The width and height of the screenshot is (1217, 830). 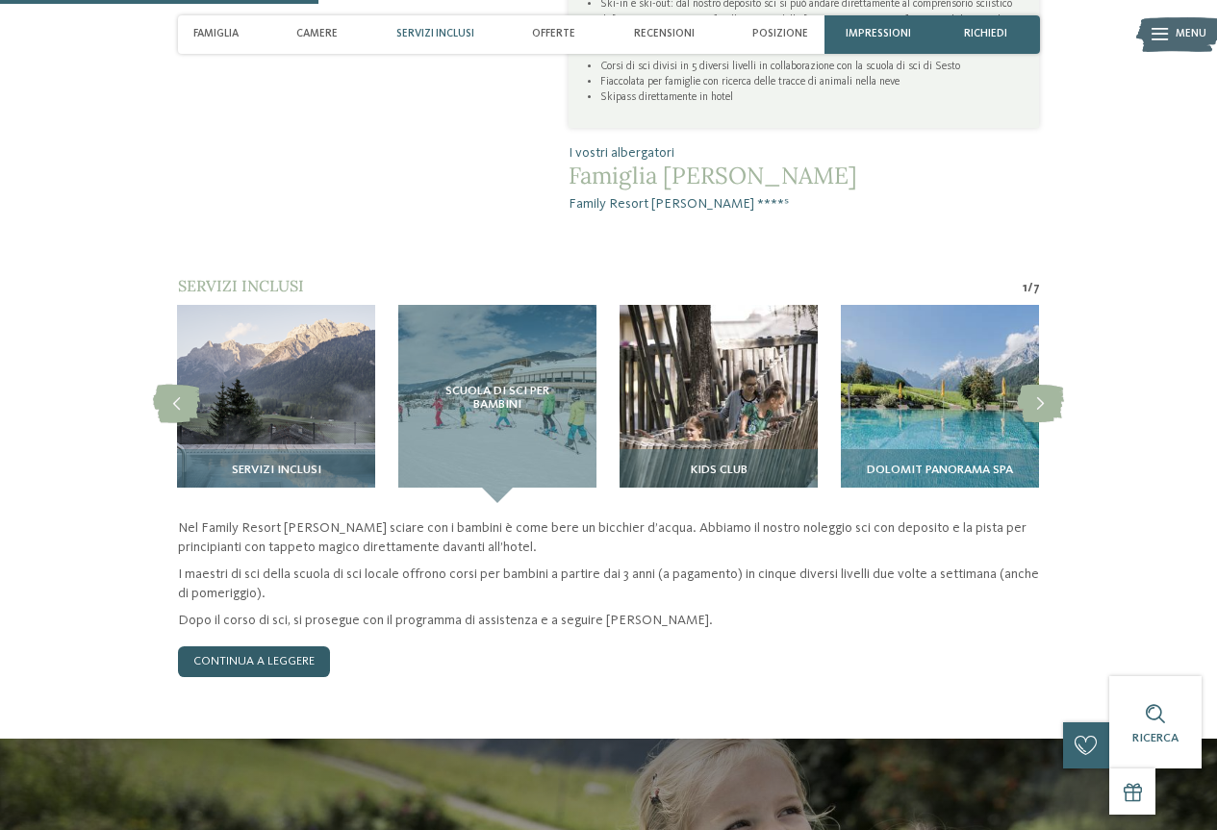 What do you see at coordinates (878, 34) in the screenshot?
I see `span: Impressioni` at bounding box center [878, 34].